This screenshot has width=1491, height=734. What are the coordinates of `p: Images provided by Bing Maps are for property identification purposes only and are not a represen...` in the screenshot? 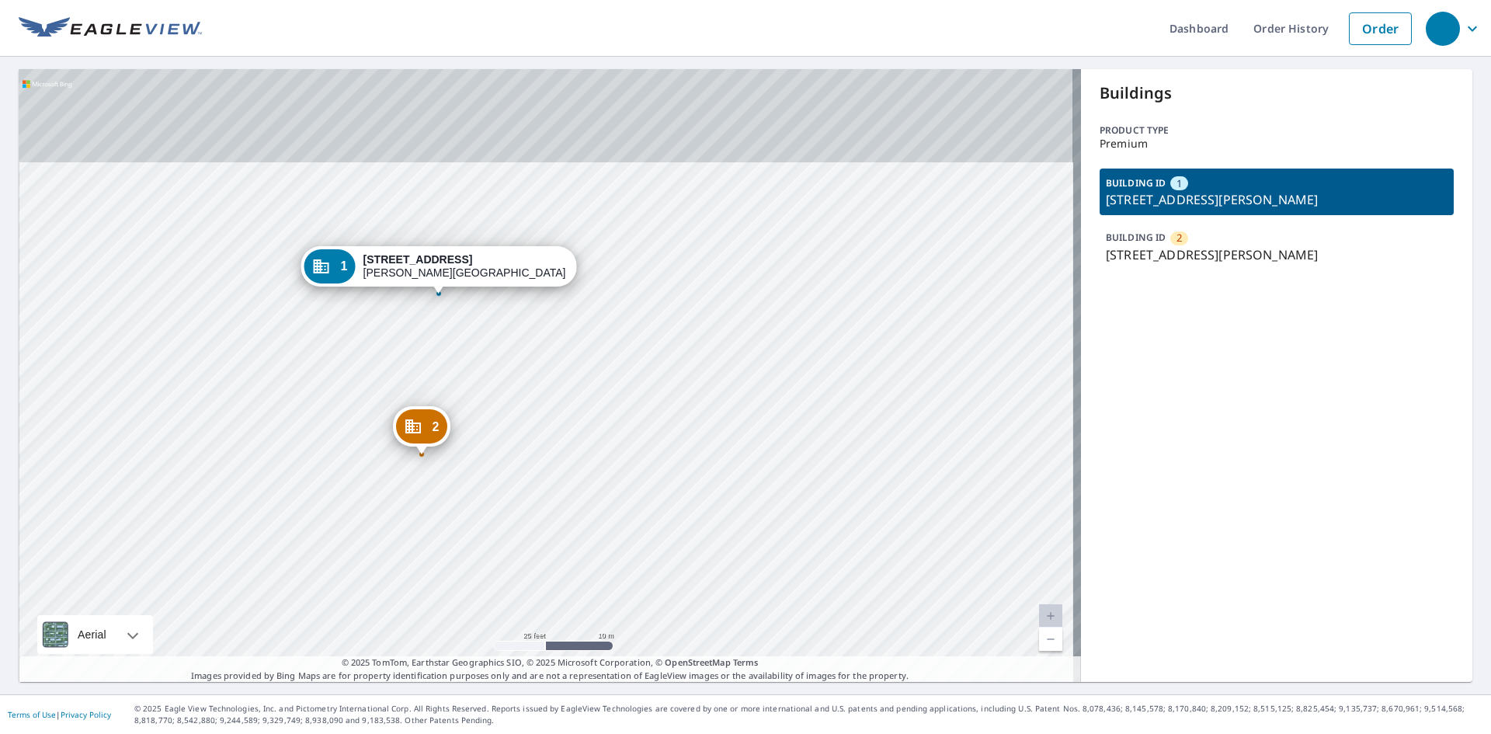 It's located at (550, 668).